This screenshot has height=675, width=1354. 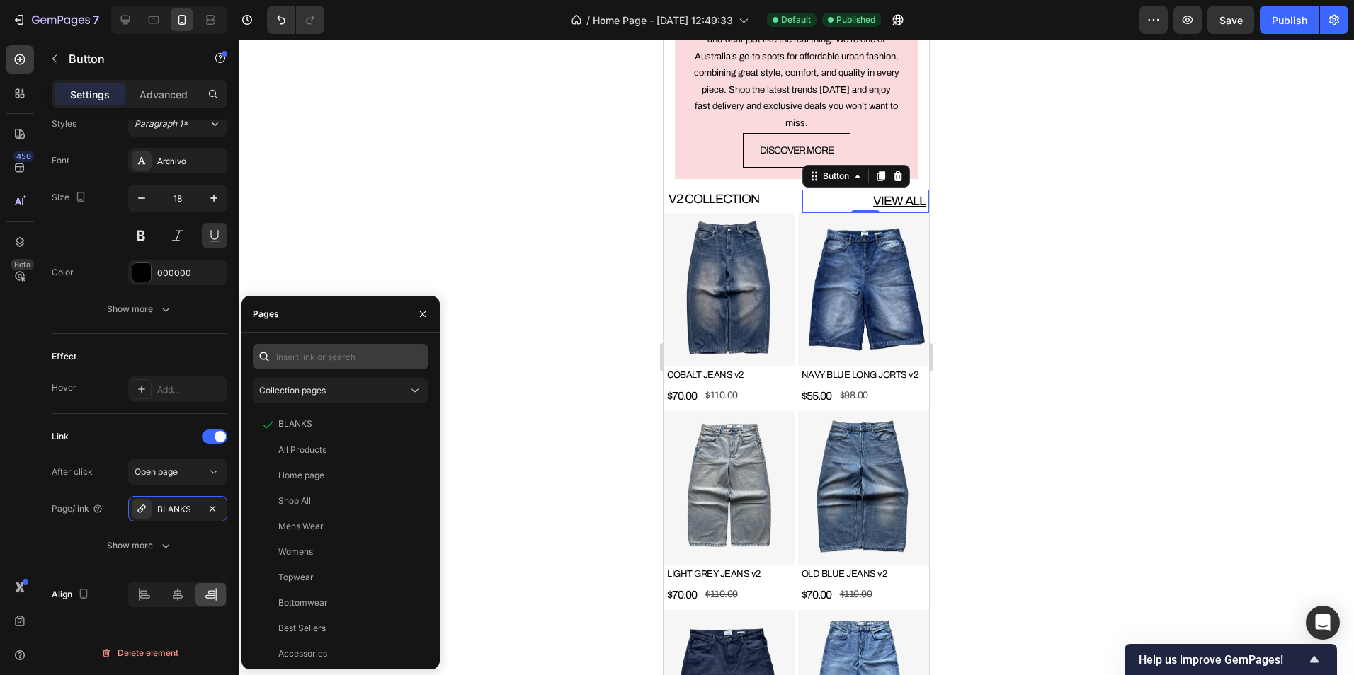 What do you see at coordinates (156, 472) in the screenshot?
I see `span: Open page` at bounding box center [156, 472].